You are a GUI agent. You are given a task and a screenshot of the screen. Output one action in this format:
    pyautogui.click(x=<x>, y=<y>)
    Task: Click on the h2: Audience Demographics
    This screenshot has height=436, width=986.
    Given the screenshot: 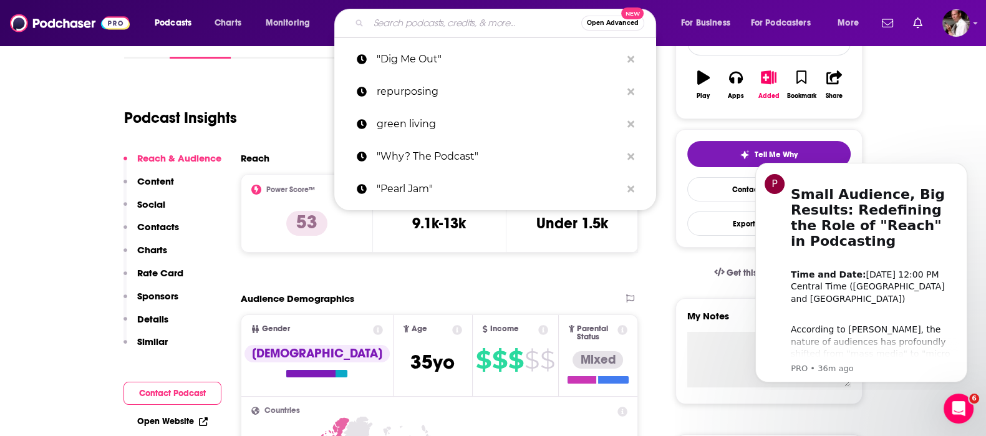 What is the action you would take?
    pyautogui.click(x=298, y=298)
    